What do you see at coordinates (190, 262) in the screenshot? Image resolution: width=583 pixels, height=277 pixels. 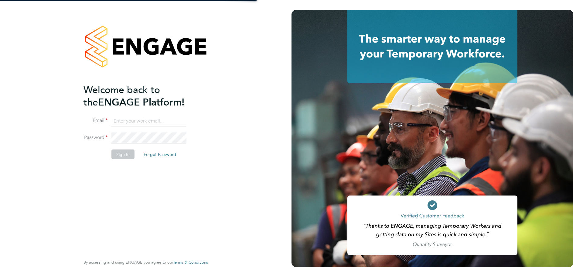 I see `span: Terms & Conditions` at bounding box center [190, 262].